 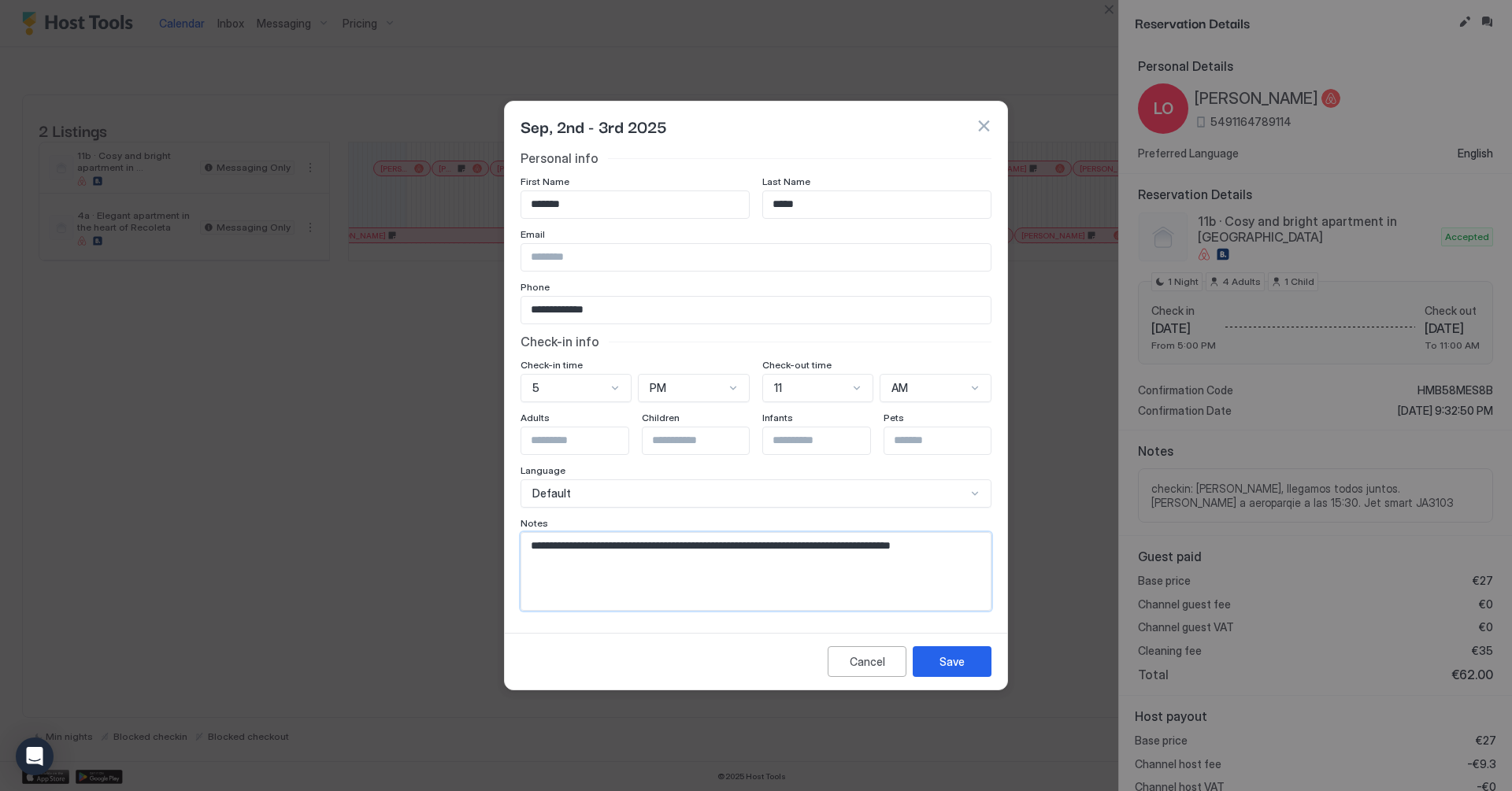 I want to click on button: Save, so click(x=952, y=661).